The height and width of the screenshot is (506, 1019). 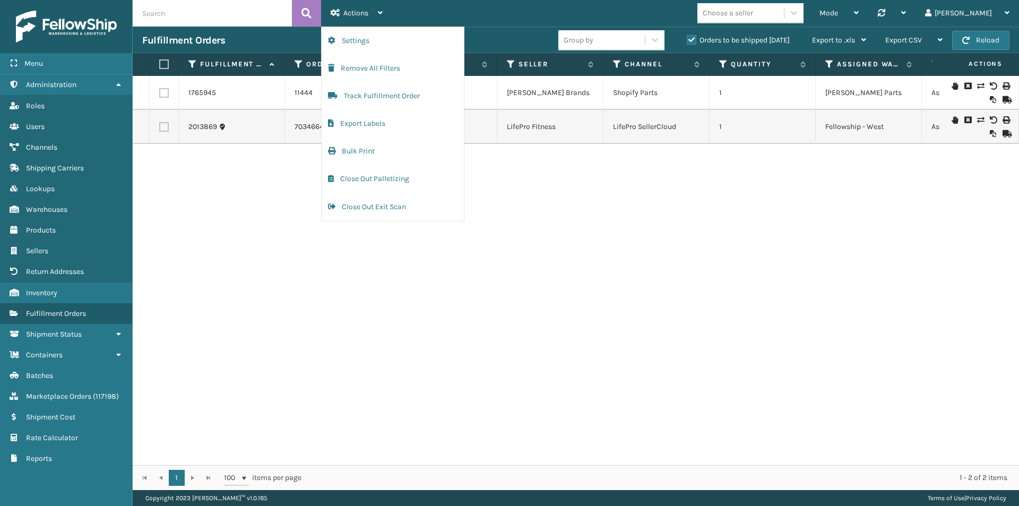 What do you see at coordinates (66, 27) in the screenshot?
I see `img: logo` at bounding box center [66, 27].